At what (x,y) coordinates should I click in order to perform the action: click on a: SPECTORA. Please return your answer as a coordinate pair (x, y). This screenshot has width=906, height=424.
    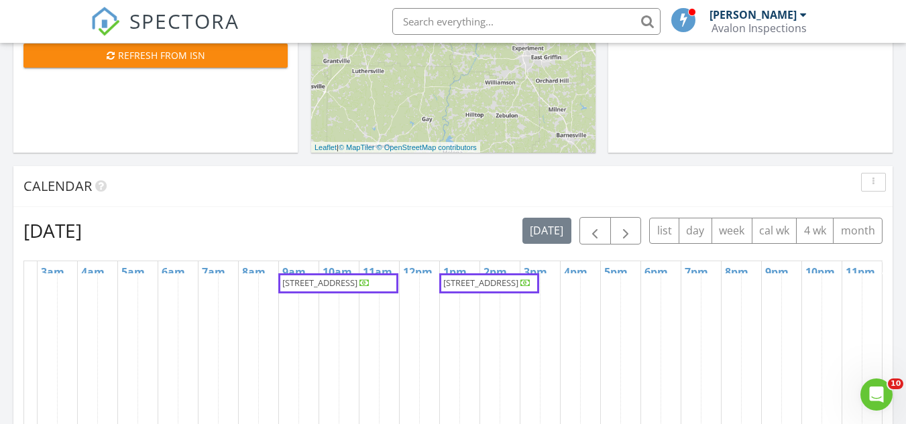
    Looking at the image, I should click on (165, 32).